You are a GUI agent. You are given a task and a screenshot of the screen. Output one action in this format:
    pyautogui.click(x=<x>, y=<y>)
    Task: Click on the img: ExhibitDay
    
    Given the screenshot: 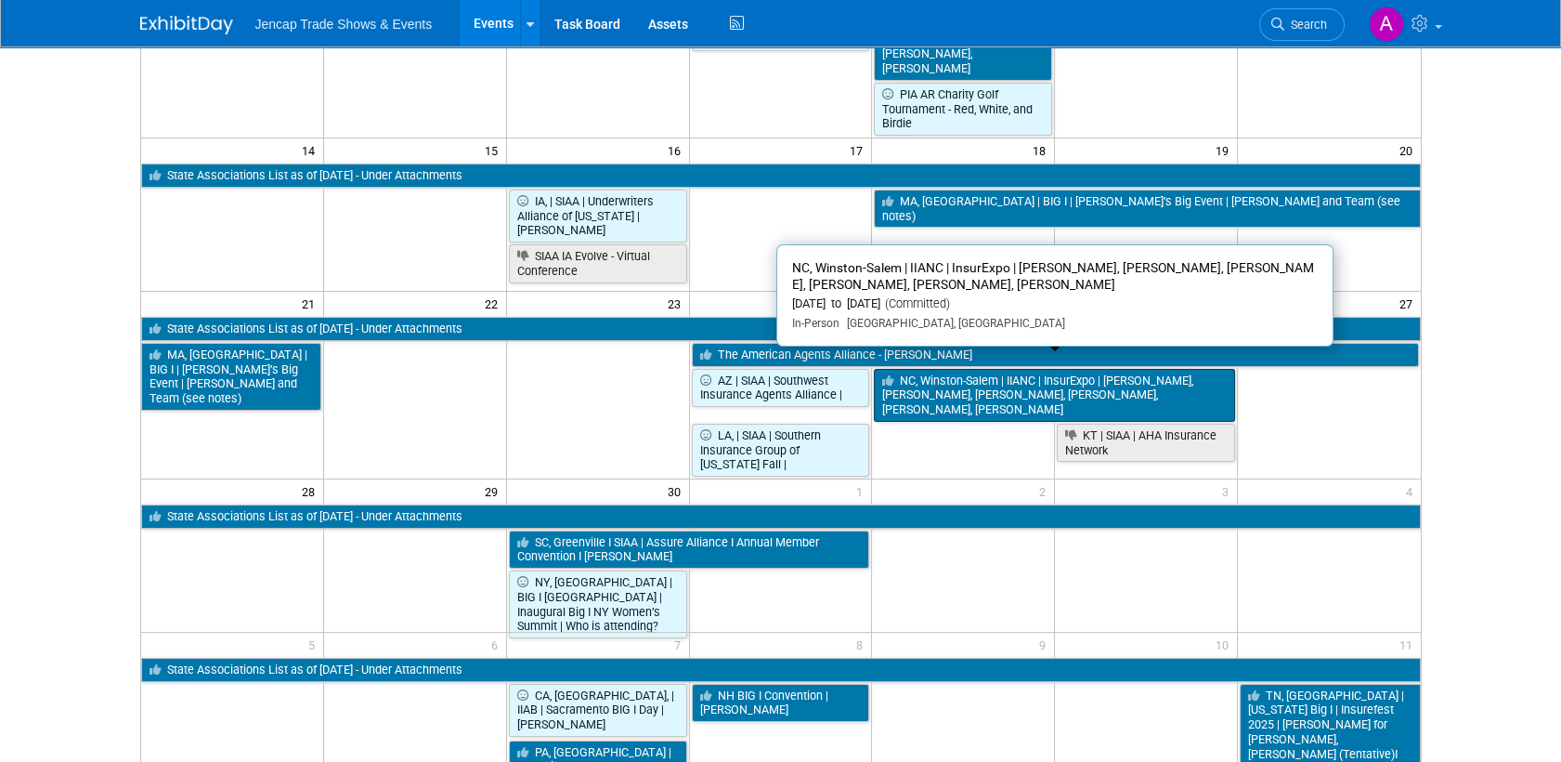 What is the action you would take?
    pyautogui.click(x=187, y=25)
    